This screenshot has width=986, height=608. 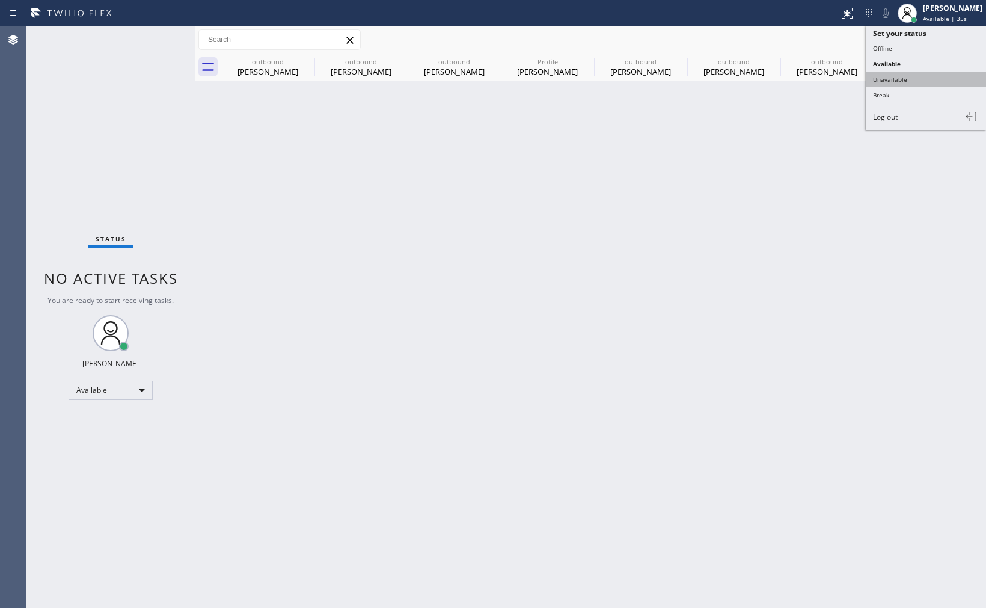 What do you see at coordinates (111, 278) in the screenshot?
I see `span: No active tasks` at bounding box center [111, 278].